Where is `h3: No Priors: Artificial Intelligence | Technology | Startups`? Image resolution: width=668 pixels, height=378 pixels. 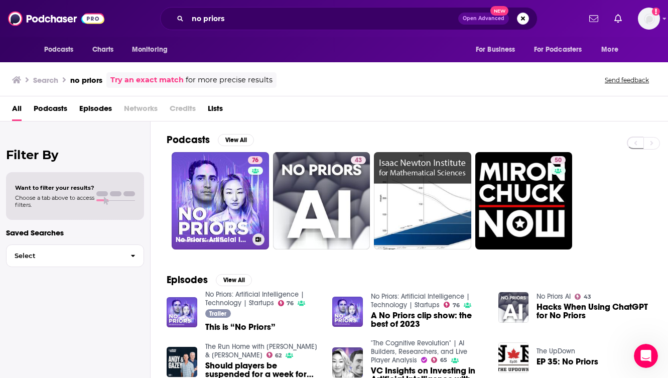 h3: No Priors: Artificial Intelligence | Technology | Startups is located at coordinates (212, 239).